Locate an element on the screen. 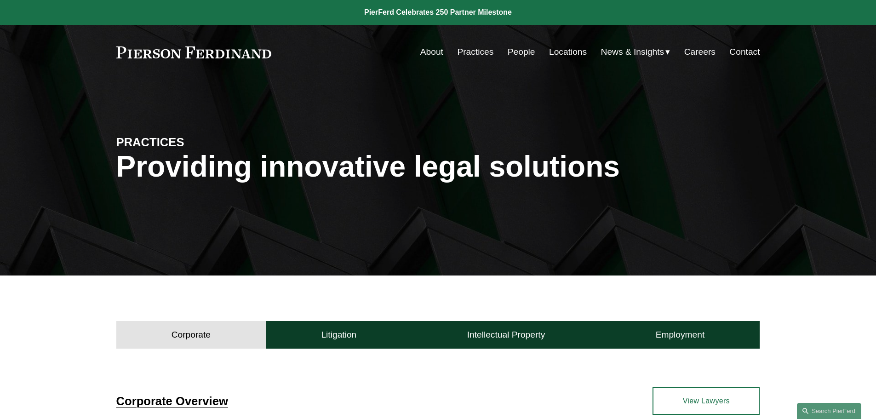 The width and height of the screenshot is (876, 419). span: News & Insights is located at coordinates (633, 52).